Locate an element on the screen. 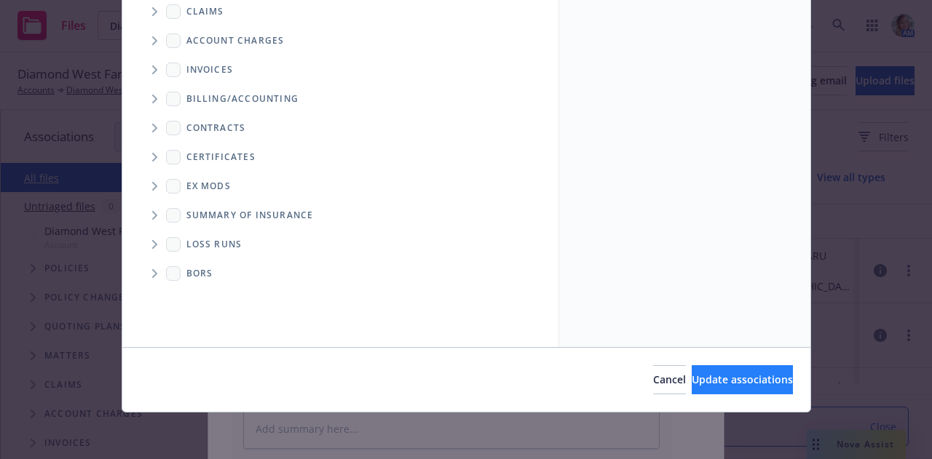 This screenshot has height=459, width=932. span: Certificates is located at coordinates (221, 157).